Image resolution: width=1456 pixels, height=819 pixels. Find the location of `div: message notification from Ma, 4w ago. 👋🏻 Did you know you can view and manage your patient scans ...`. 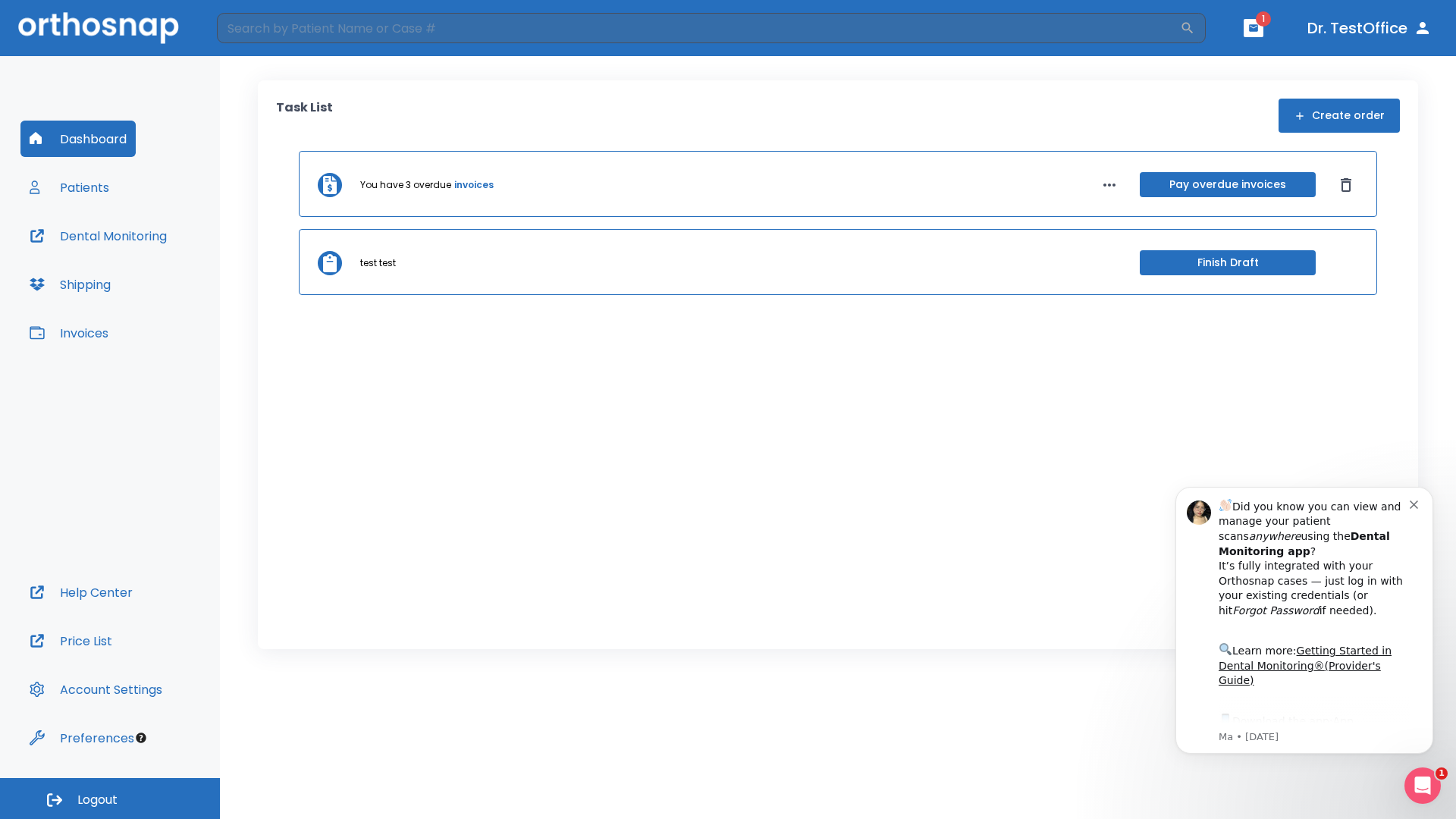

div: message notification from Ma, 4w ago. 👋🏻 Did you know you can view and manage your patient scans ... is located at coordinates (151, 156).